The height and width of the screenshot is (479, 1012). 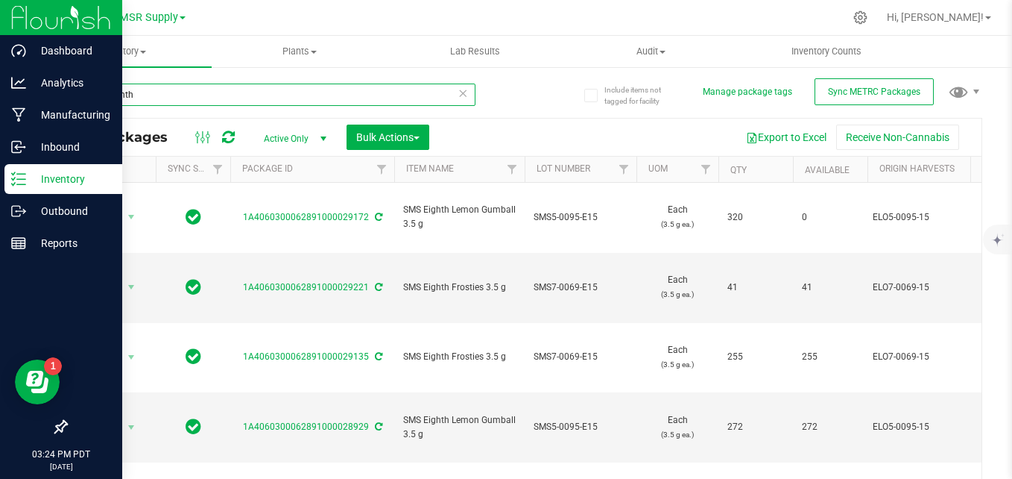 I want to click on p: Inbound, so click(x=71, y=147).